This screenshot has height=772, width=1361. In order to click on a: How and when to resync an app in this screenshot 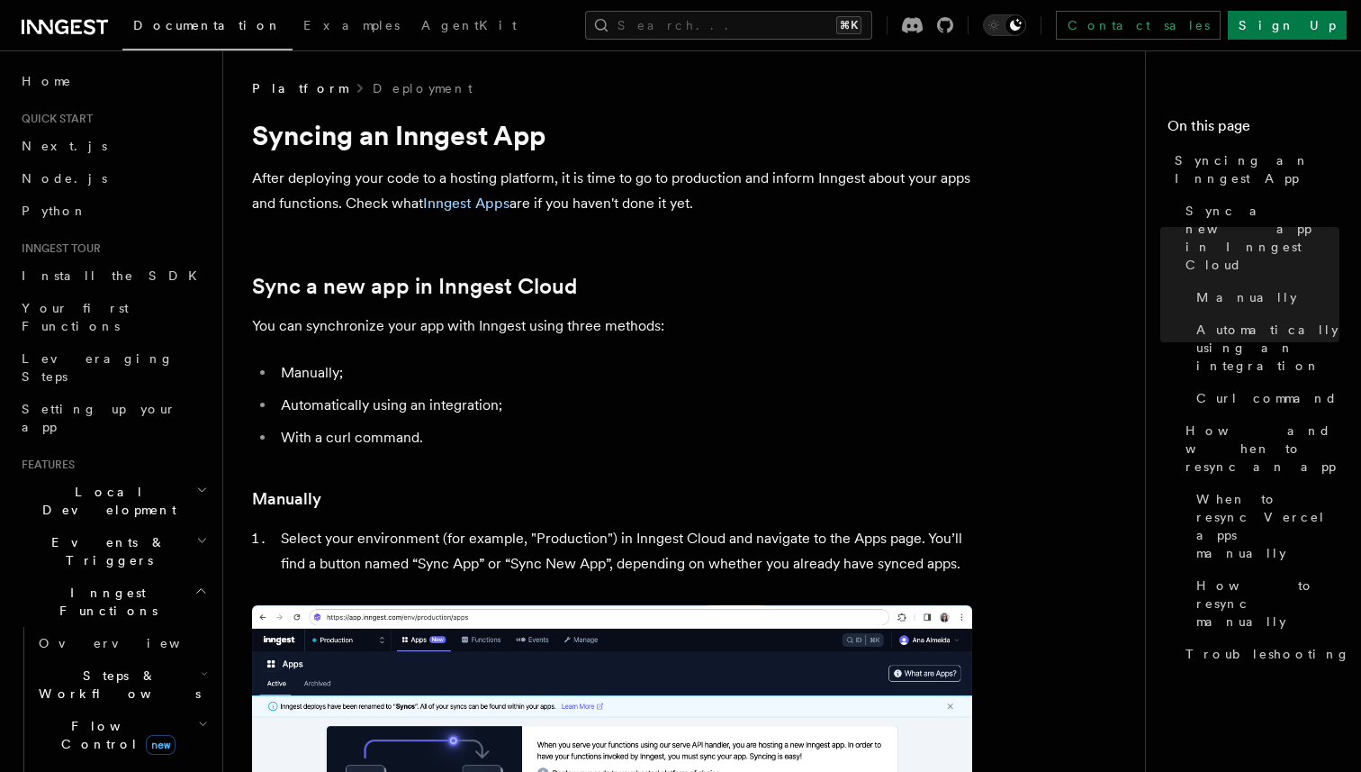, I will do `click(1259, 448)`.